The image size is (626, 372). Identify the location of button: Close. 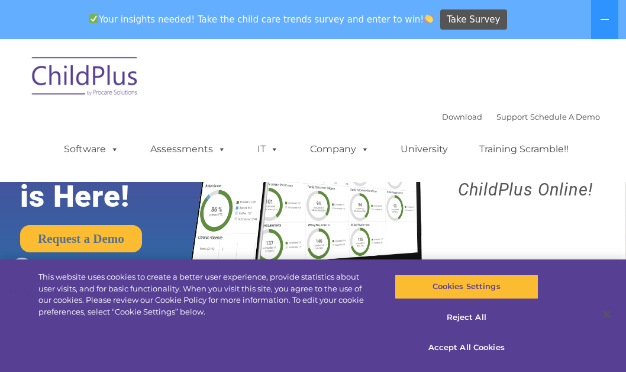
(607, 314).